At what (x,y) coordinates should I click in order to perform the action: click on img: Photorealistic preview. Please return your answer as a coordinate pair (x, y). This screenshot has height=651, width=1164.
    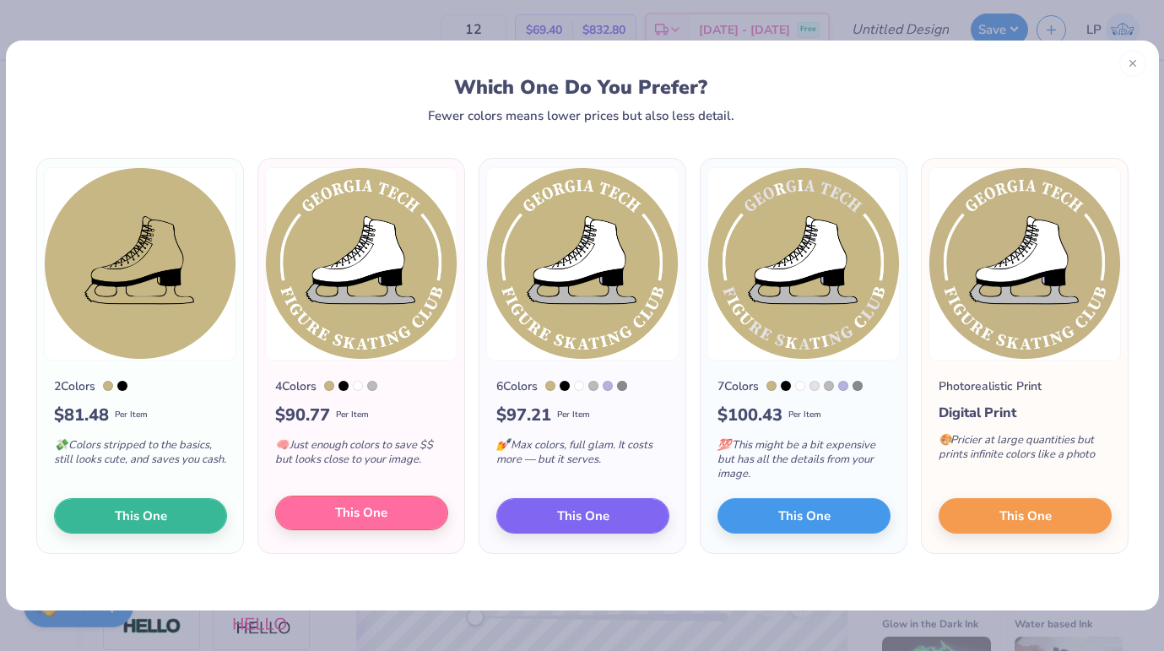
    Looking at the image, I should click on (1024, 263).